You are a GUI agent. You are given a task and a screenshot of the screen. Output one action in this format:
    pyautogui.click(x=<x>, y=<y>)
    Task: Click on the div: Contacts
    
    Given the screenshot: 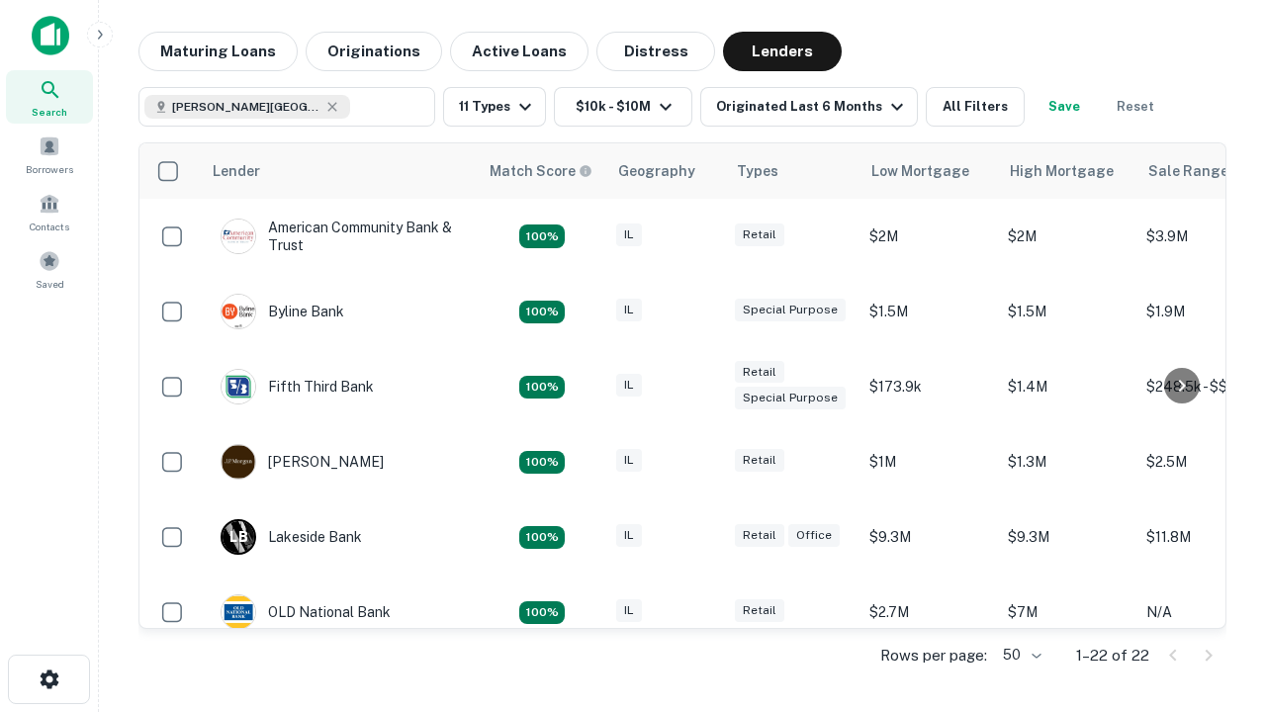 What is the action you would take?
    pyautogui.click(x=49, y=212)
    